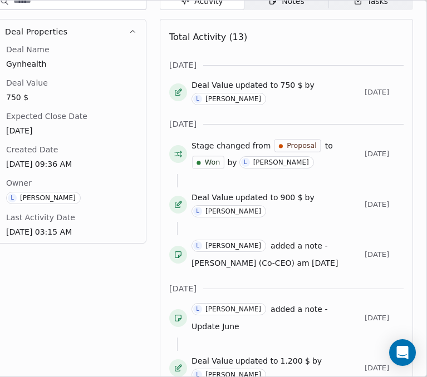  What do you see at coordinates (32, 150) in the screenshot?
I see `span: Created Date` at bounding box center [32, 150].